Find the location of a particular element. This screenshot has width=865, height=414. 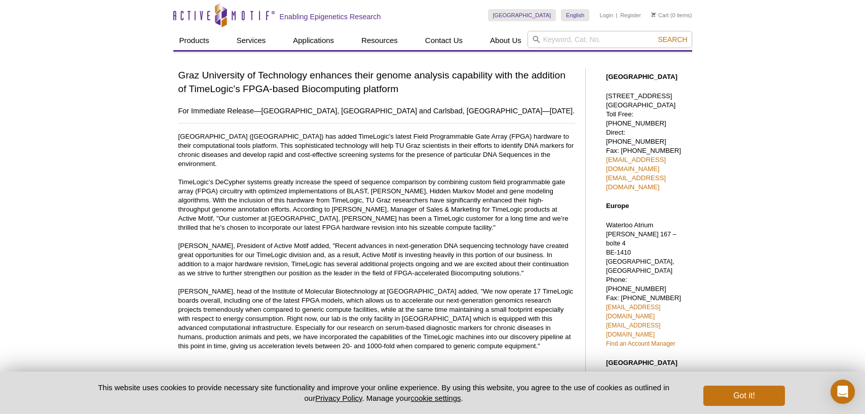

a: Login is located at coordinates (606, 15).